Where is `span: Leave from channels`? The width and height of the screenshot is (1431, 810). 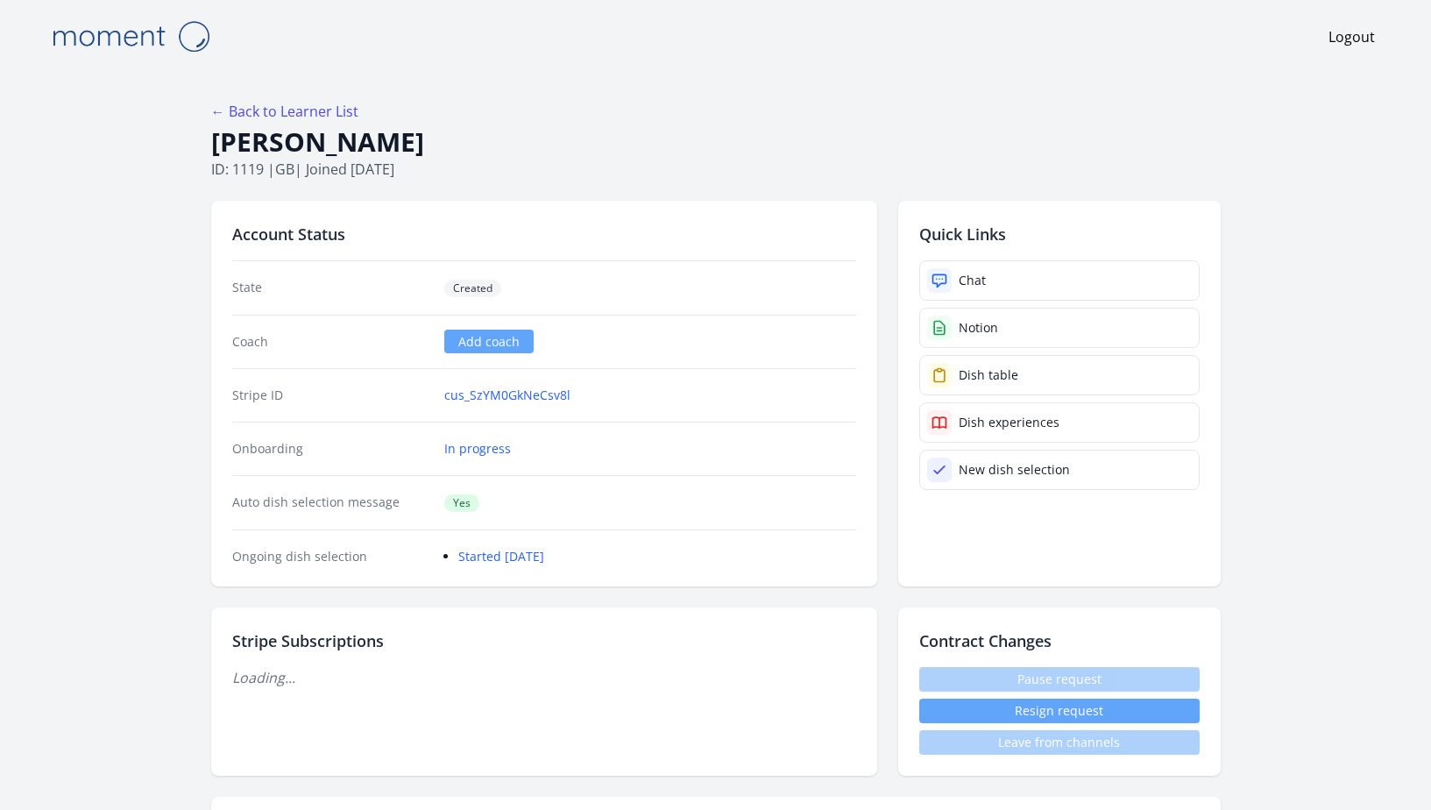
span: Leave from channels is located at coordinates (1059, 742).